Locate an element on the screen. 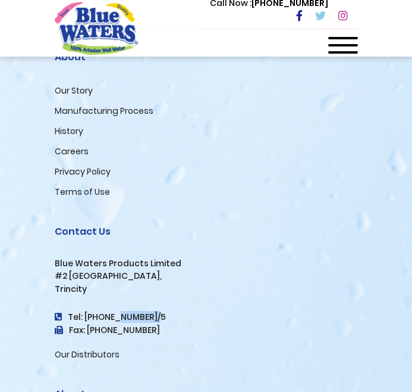  h2: About is located at coordinates (207, 57).